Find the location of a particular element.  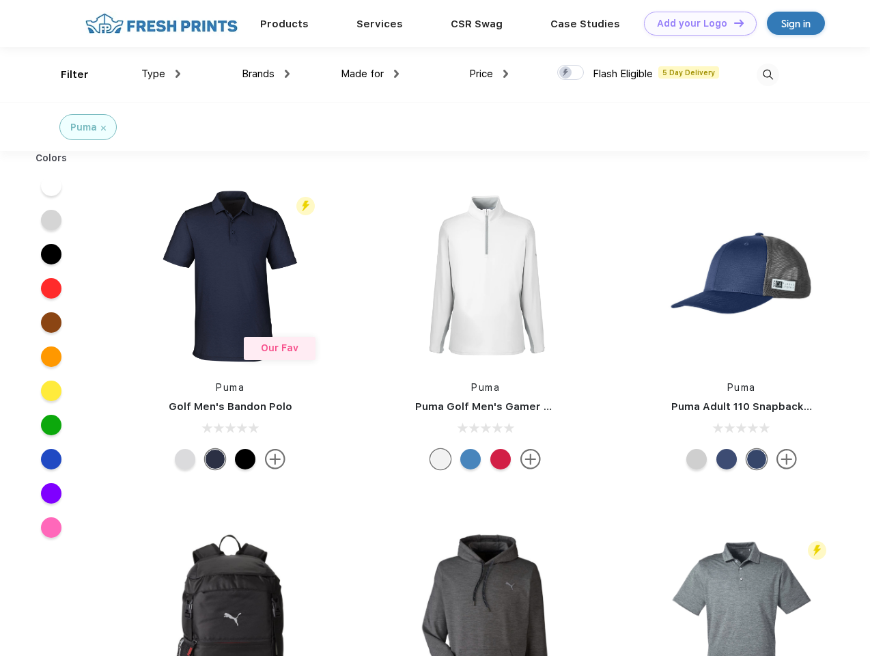

div: Peacoat Qut Shd is located at coordinates (727, 459).